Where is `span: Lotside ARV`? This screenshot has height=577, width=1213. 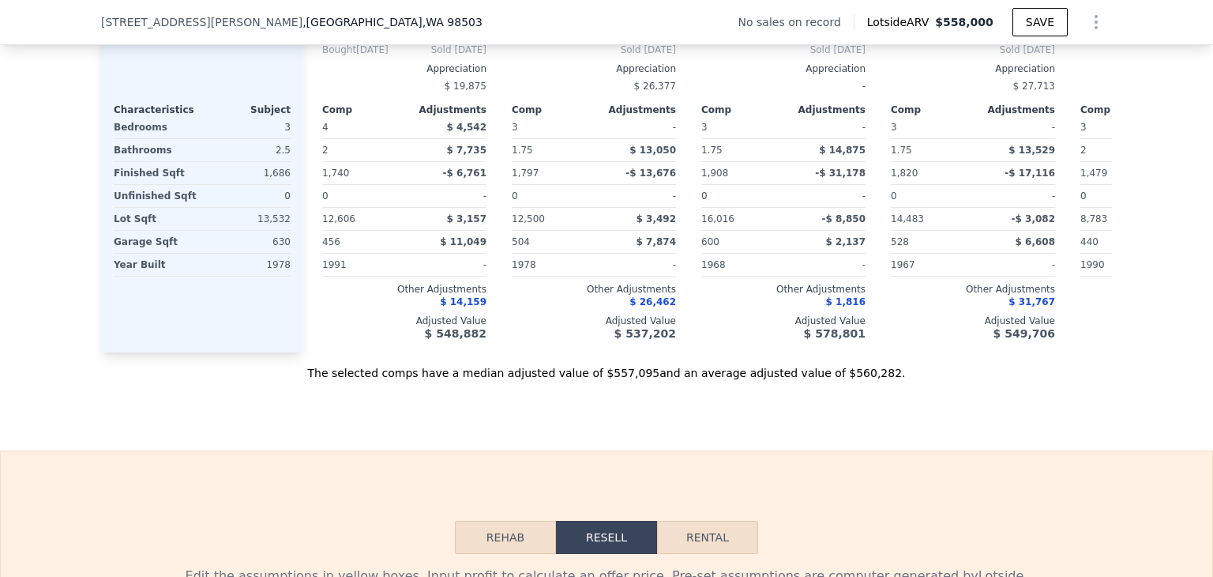
span: Lotside ARV is located at coordinates (901, 22).